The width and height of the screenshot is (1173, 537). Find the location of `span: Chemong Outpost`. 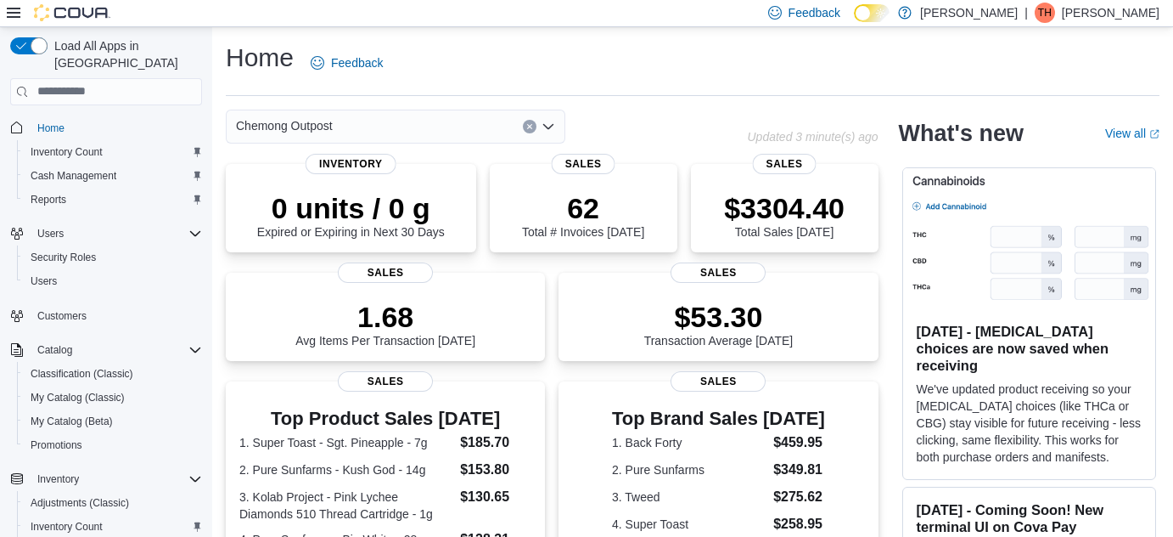

span: Chemong Outpost is located at coordinates (284, 126).